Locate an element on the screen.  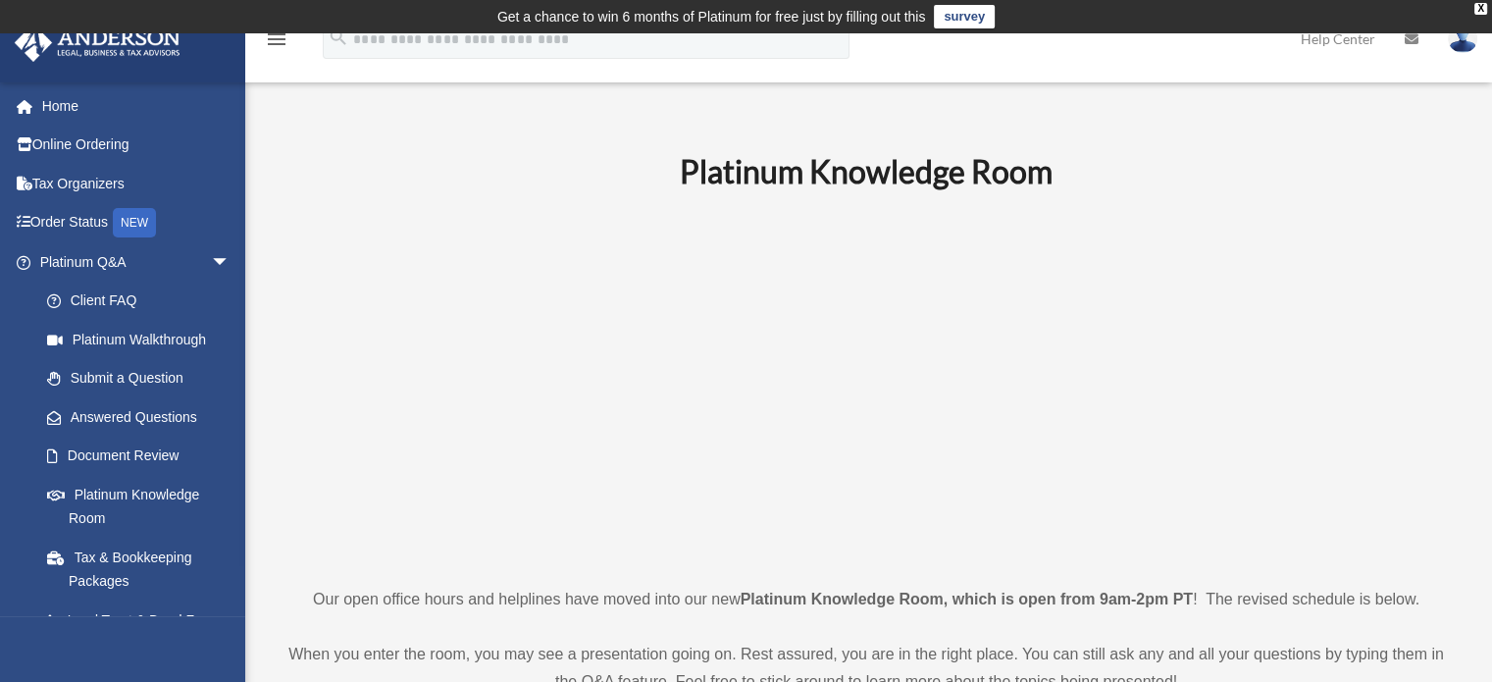
a: Answered Questions is located at coordinates (143, 417).